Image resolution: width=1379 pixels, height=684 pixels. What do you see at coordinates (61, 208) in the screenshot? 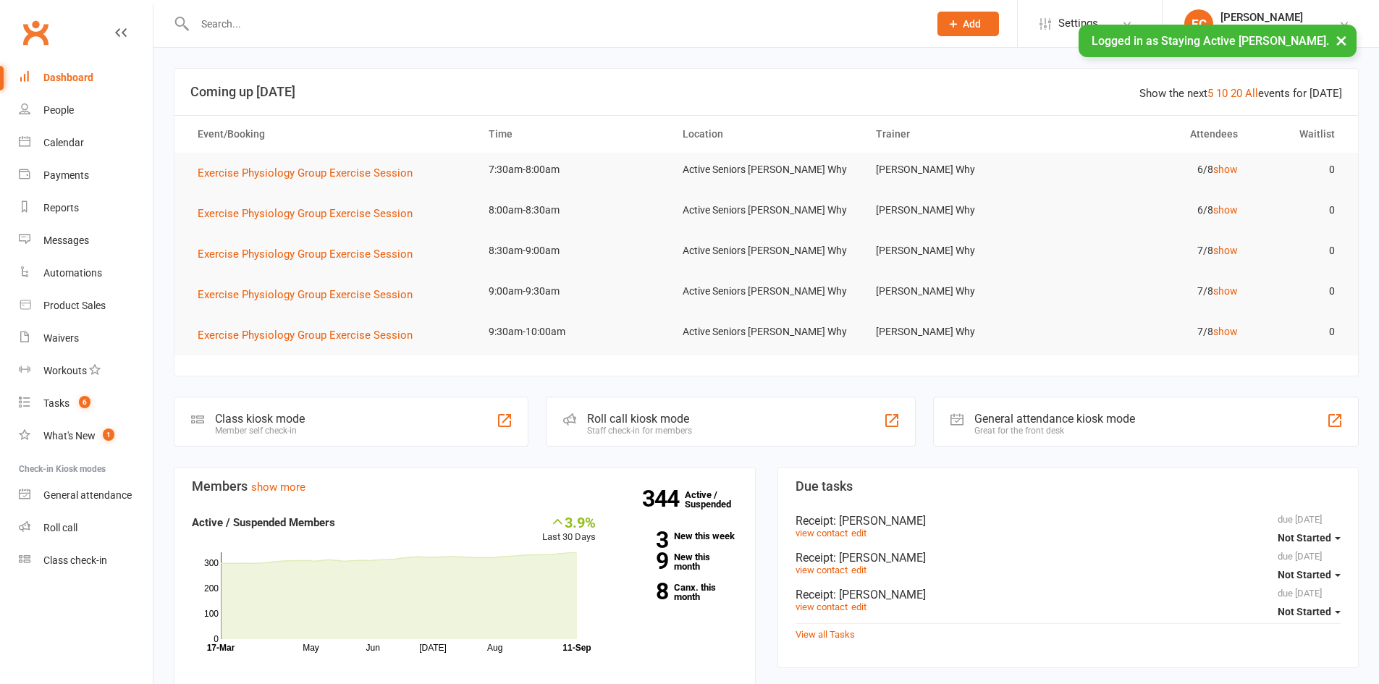
I see `div: Reports` at bounding box center [61, 208].